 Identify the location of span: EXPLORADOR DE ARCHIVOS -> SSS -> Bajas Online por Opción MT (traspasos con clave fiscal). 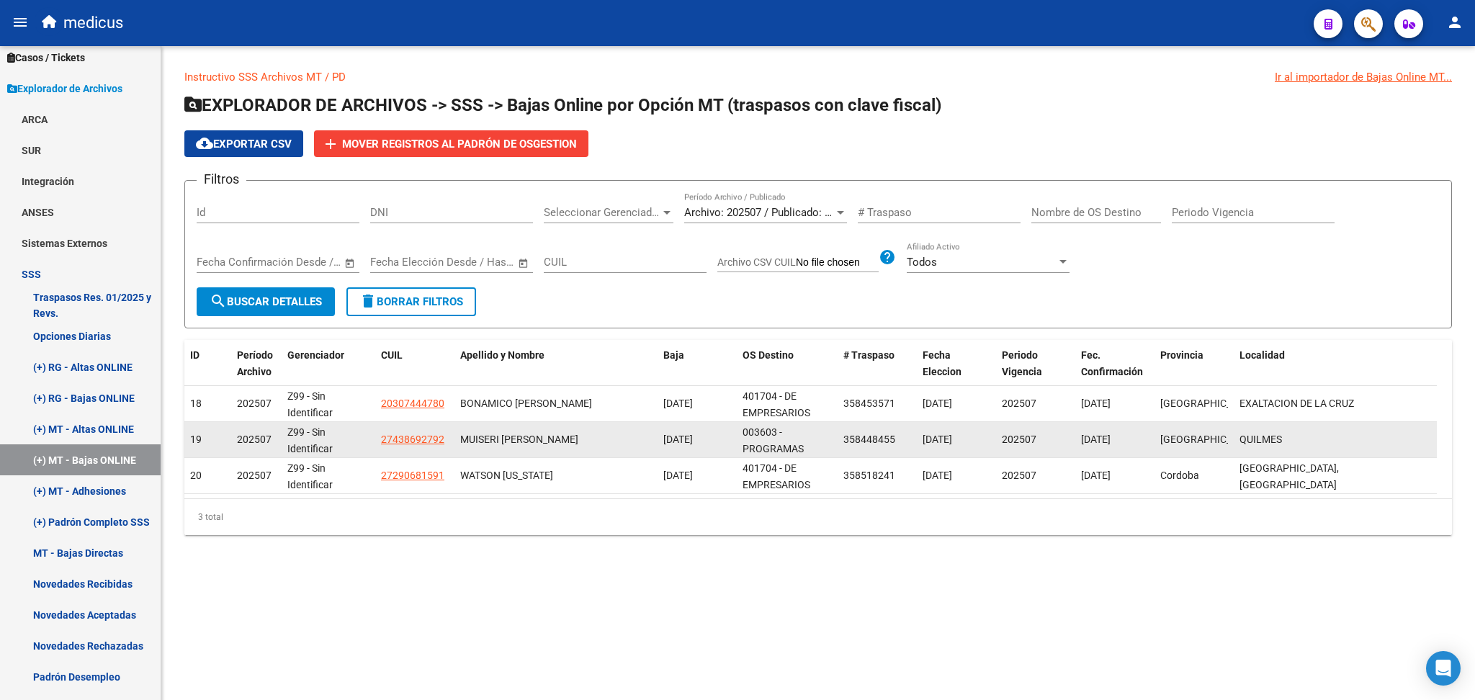
(562, 105).